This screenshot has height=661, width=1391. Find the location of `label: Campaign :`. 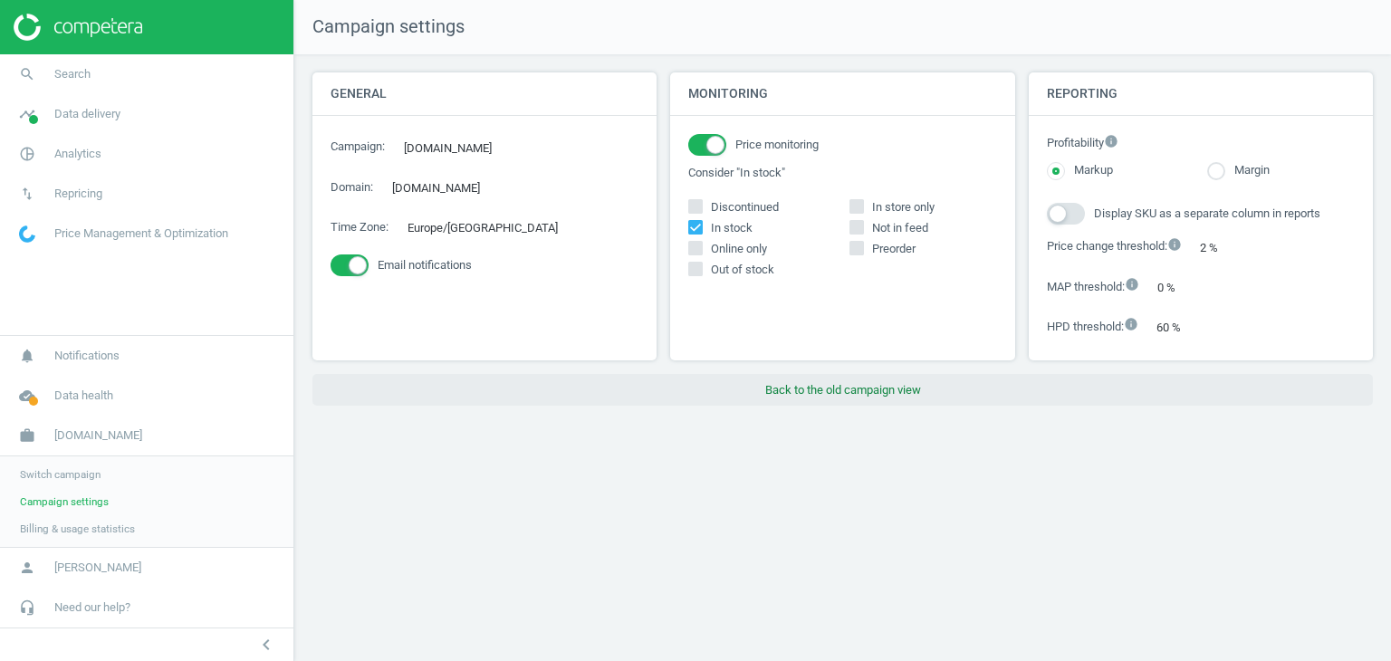

label: Campaign : is located at coordinates (358, 147).